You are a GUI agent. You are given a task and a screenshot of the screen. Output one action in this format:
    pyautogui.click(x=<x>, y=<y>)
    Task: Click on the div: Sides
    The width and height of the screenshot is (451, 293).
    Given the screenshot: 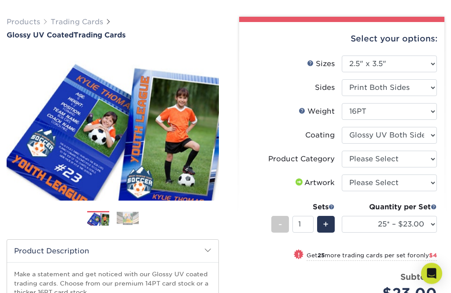 What is the action you would take?
    pyautogui.click(x=324, y=88)
    